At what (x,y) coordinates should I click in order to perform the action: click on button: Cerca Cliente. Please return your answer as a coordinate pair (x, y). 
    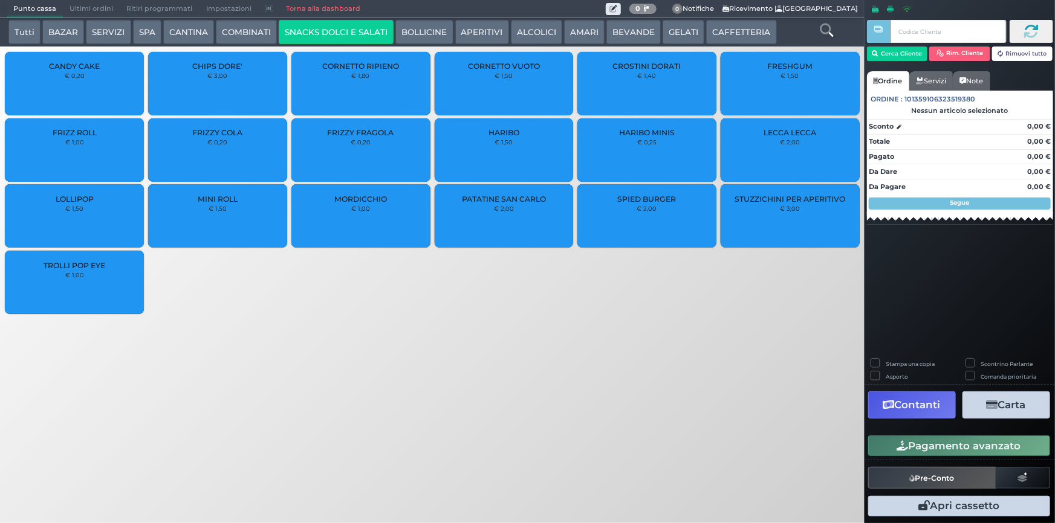
    Looking at the image, I should click on (897, 54).